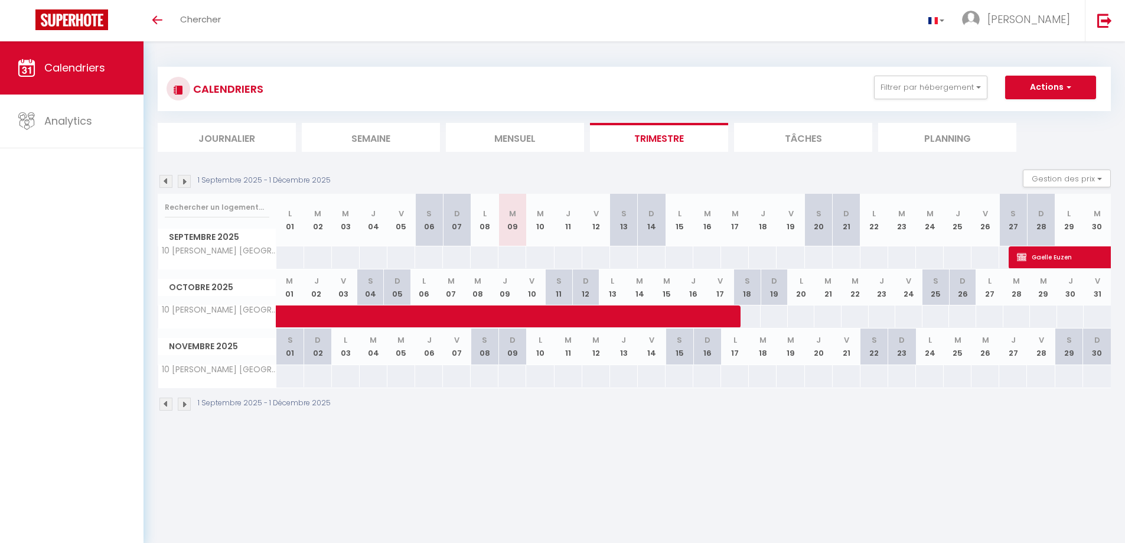 This screenshot has height=543, width=1125. What do you see at coordinates (720, 287) in the screenshot?
I see `th: 17` at bounding box center [720, 287].